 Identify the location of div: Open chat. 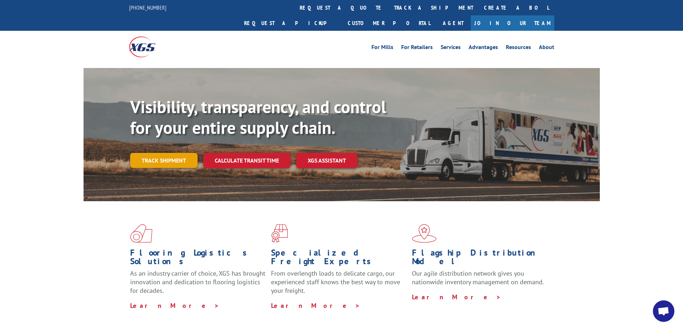
(663, 311).